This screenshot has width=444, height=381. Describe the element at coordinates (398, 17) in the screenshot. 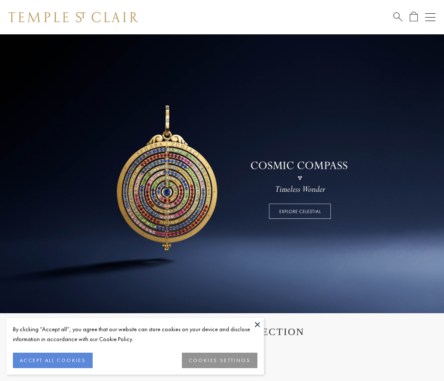

I see `a: Search` at that location.